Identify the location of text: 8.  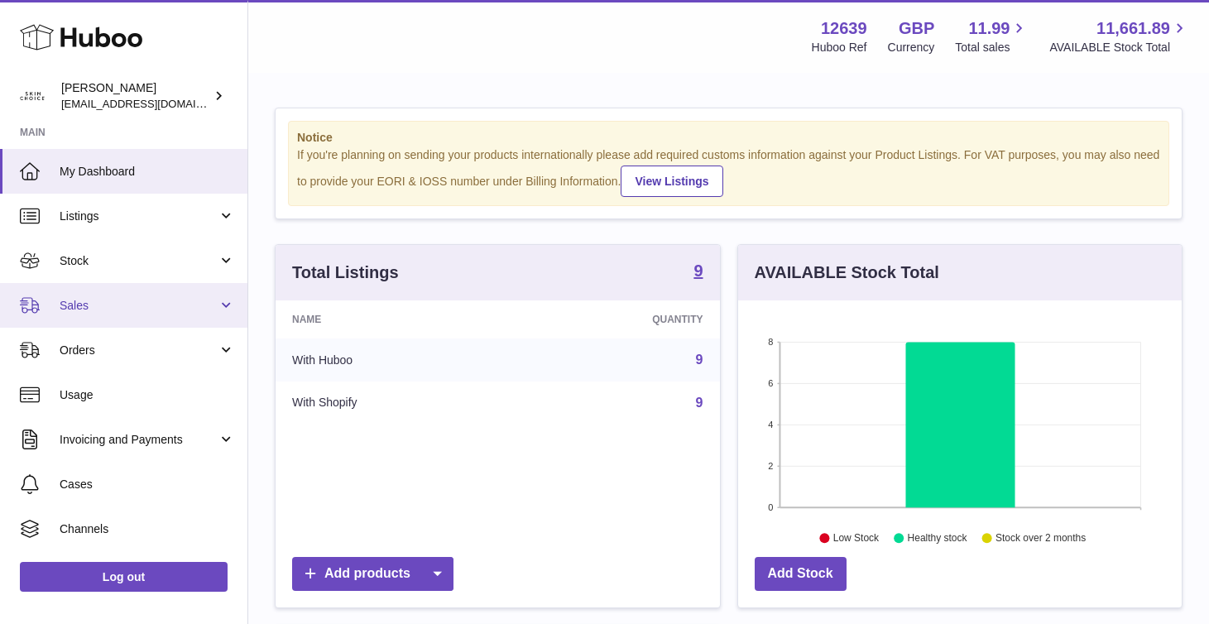
(771, 342).